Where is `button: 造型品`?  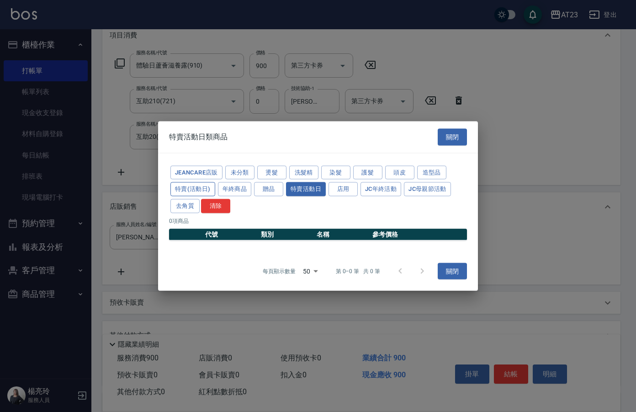
button: 造型品 is located at coordinates (432, 172).